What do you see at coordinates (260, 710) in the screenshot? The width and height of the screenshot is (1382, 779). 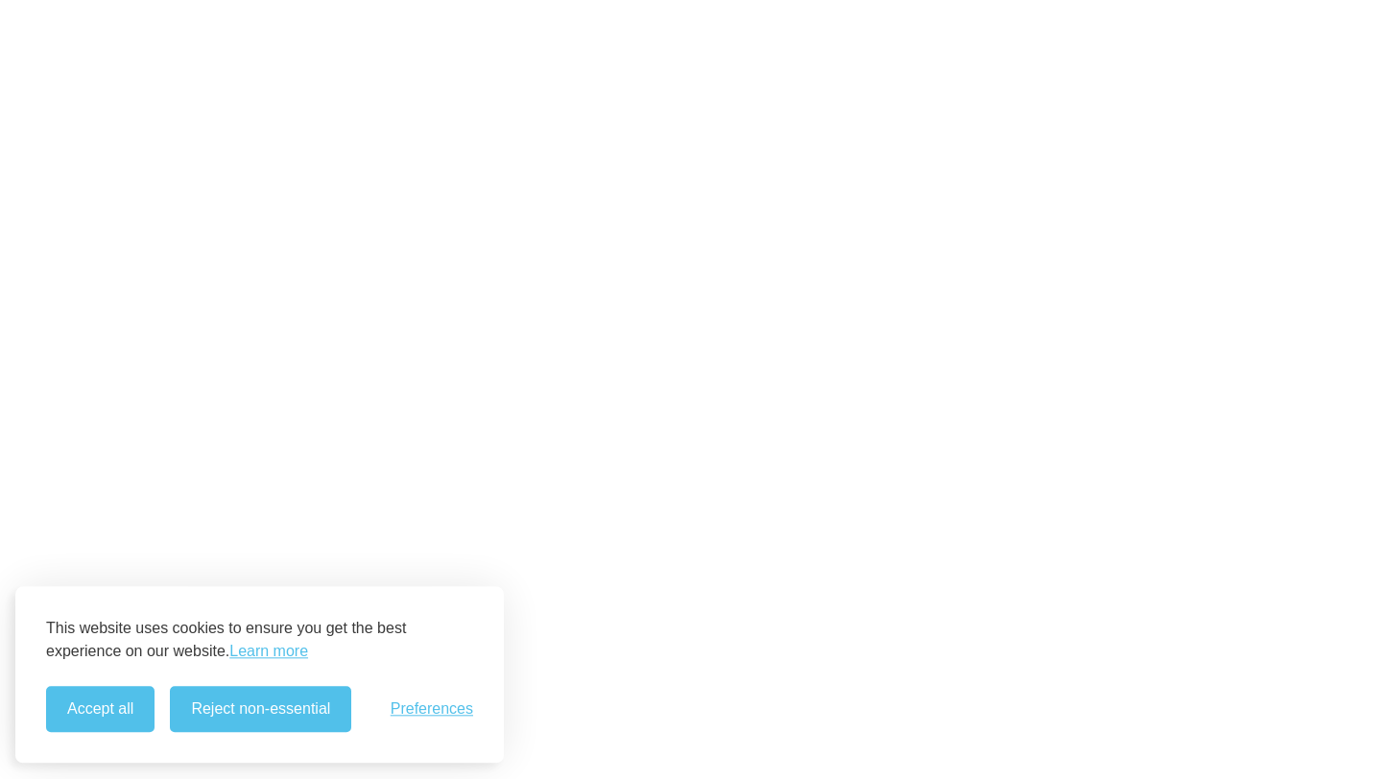 I see `button: Reject non-essential` at bounding box center [260, 710].